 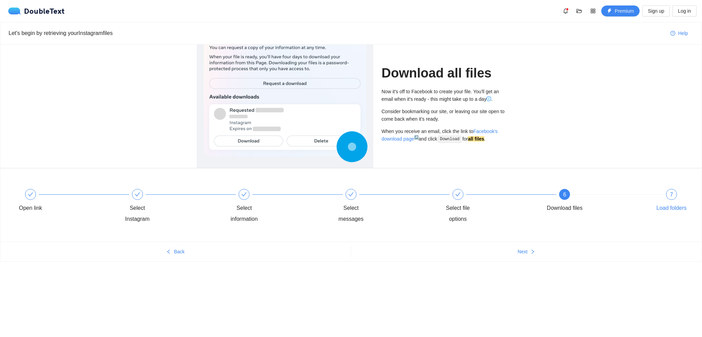 What do you see at coordinates (337, 33) in the screenshot?
I see `div: Let's begin by retrieving your Instagram files` at bounding box center [337, 33].